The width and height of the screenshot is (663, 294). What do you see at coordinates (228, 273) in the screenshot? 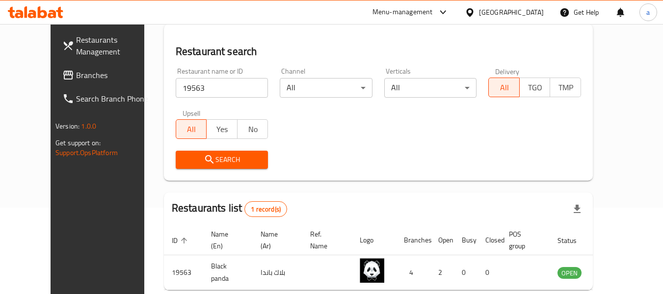
I see `td: Black panda` at bounding box center [228, 273].